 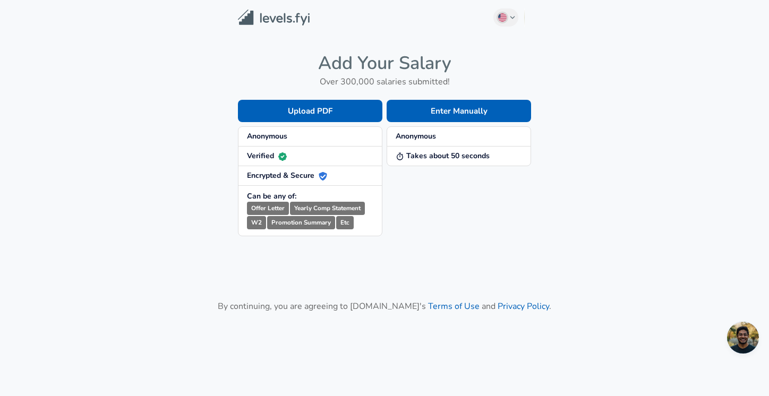 What do you see at coordinates (266, 156) in the screenshot?
I see `strong: Verified` at bounding box center [266, 156].